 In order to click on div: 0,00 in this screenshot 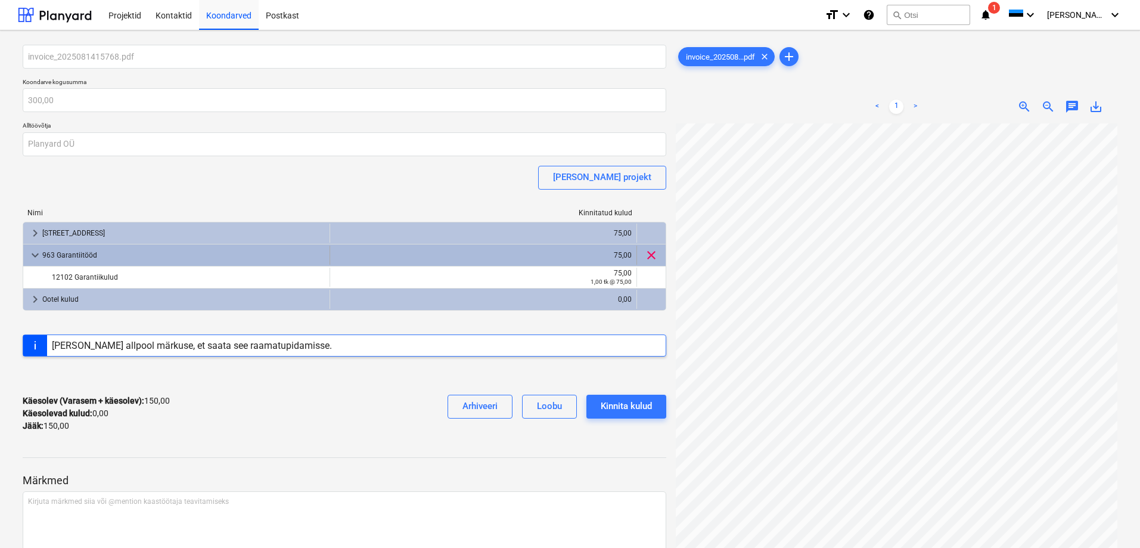, I will do `click(483, 299)`.